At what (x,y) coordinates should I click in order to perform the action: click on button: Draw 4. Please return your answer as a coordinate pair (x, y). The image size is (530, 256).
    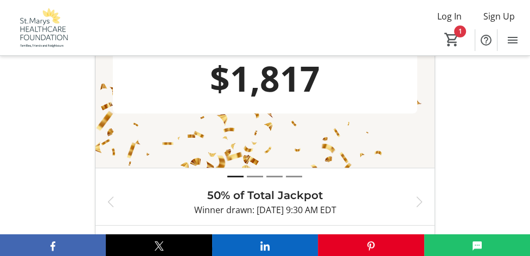
    Looking at the image, I should click on (294, 176).